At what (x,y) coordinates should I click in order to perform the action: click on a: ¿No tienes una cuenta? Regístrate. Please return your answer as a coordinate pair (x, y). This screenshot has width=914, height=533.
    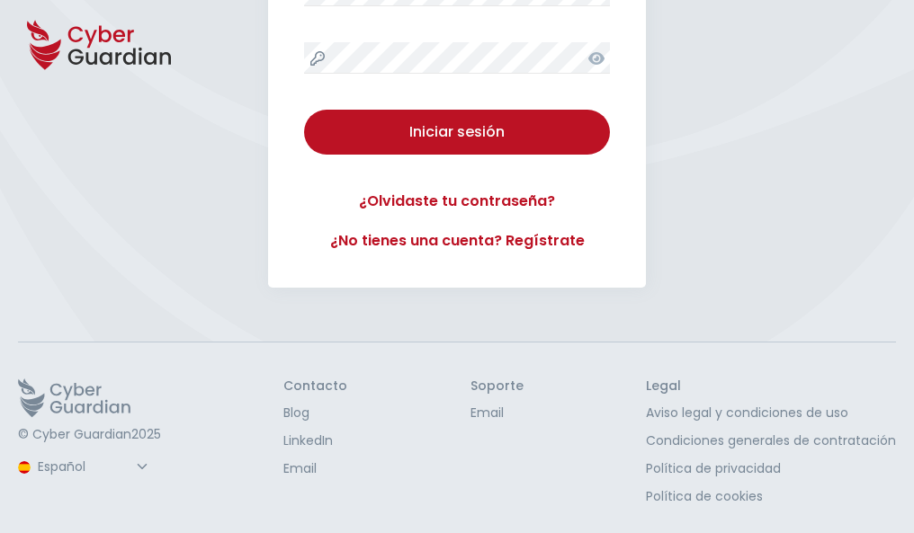
    Looking at the image, I should click on (457, 241).